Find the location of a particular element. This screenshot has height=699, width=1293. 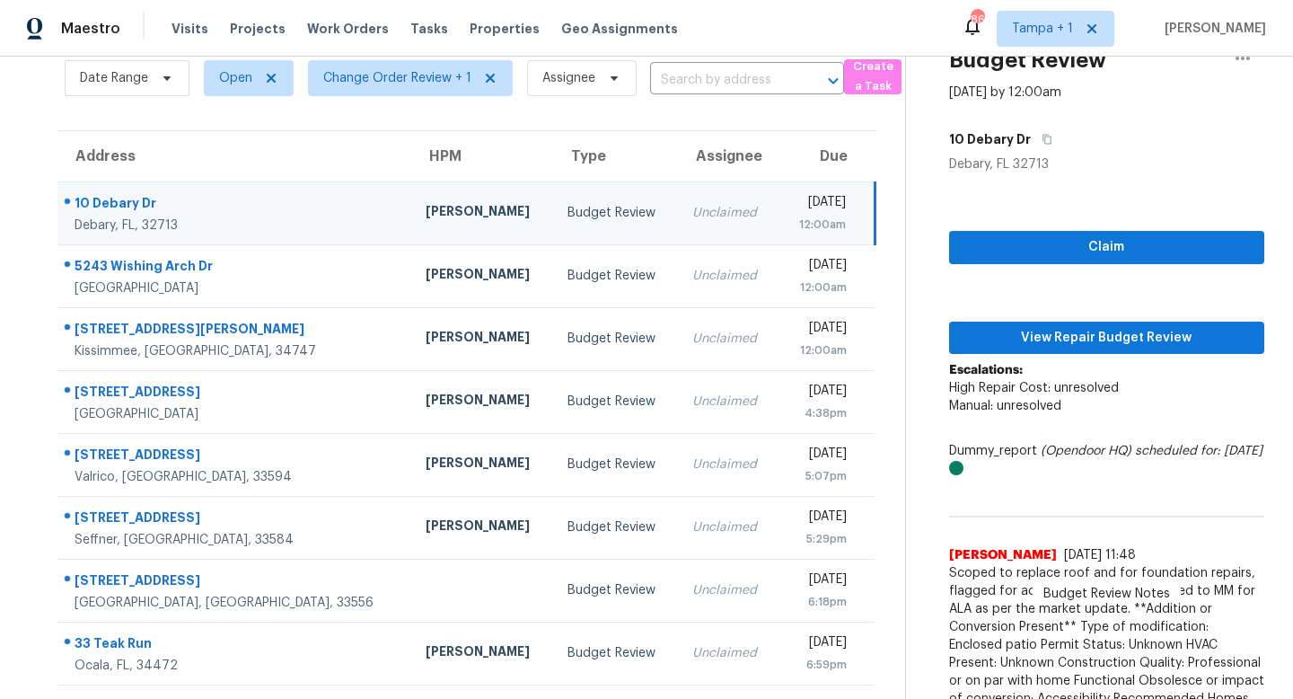

span: Change Order Review + 1 is located at coordinates (397, 78).